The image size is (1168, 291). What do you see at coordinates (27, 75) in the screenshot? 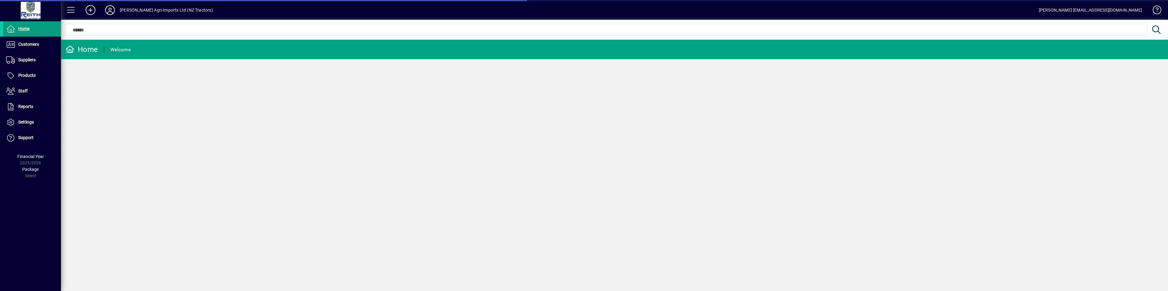
I see `span: Products` at bounding box center [27, 75].